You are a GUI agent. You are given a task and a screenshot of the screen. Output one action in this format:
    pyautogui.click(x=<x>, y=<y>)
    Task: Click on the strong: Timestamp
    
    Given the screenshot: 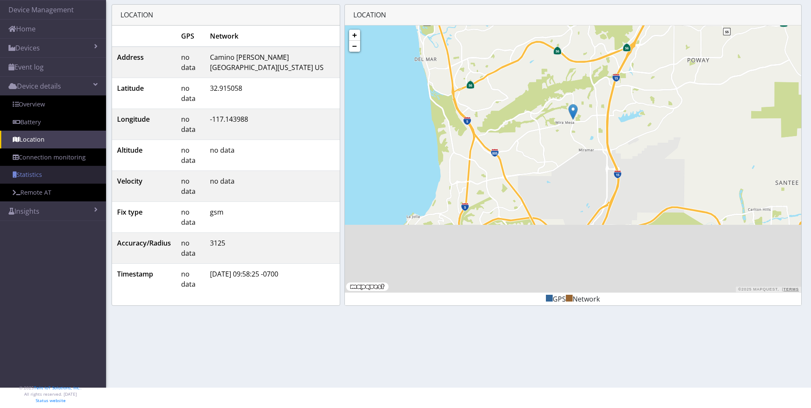 What is the action you would take?
    pyautogui.click(x=135, y=274)
    